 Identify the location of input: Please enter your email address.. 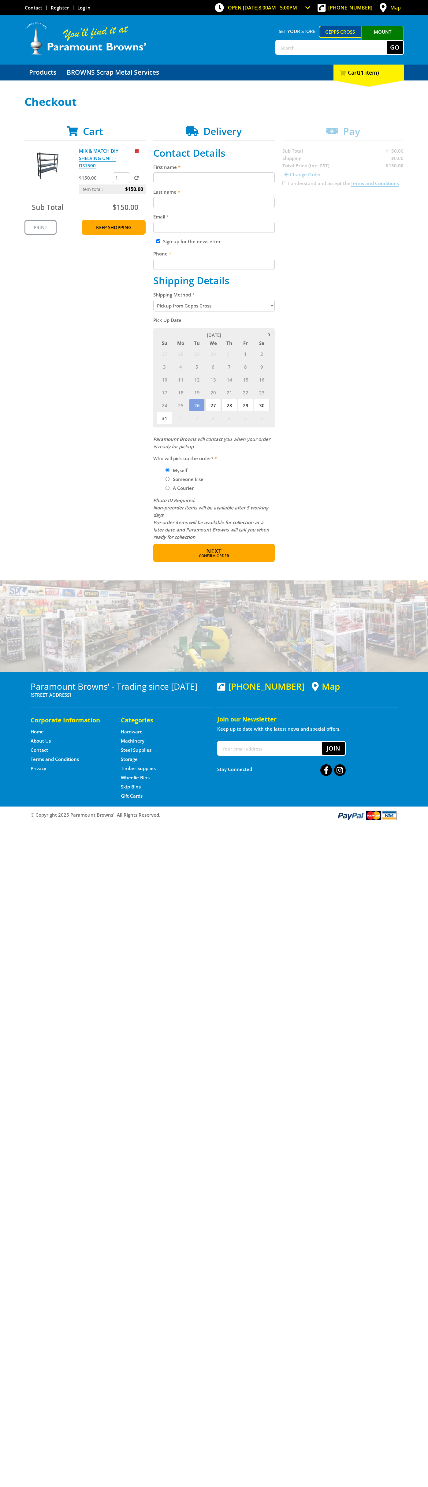
(214, 227).